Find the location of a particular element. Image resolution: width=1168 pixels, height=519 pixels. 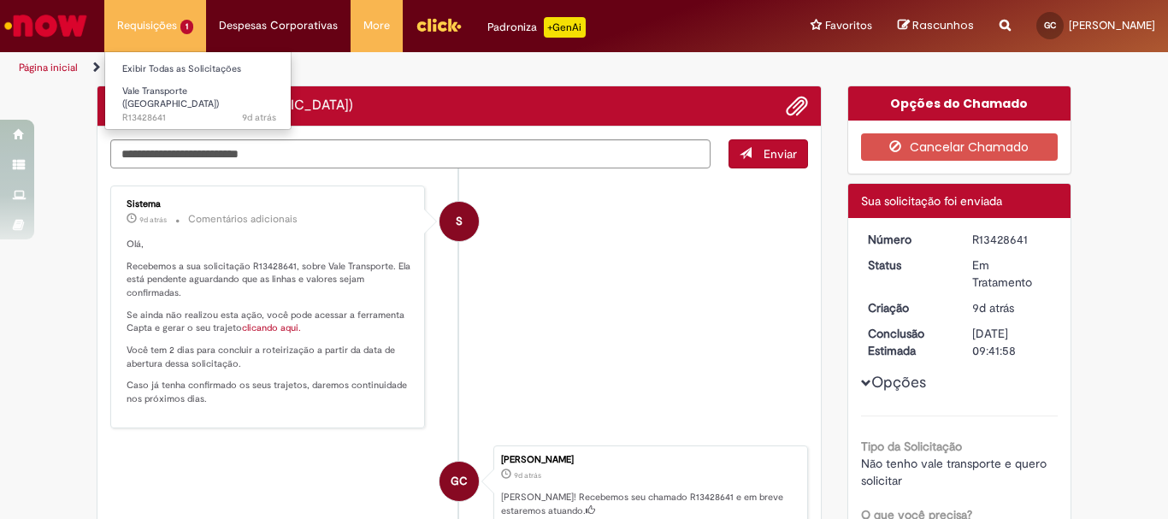

p: Olá, is located at coordinates (269, 245).